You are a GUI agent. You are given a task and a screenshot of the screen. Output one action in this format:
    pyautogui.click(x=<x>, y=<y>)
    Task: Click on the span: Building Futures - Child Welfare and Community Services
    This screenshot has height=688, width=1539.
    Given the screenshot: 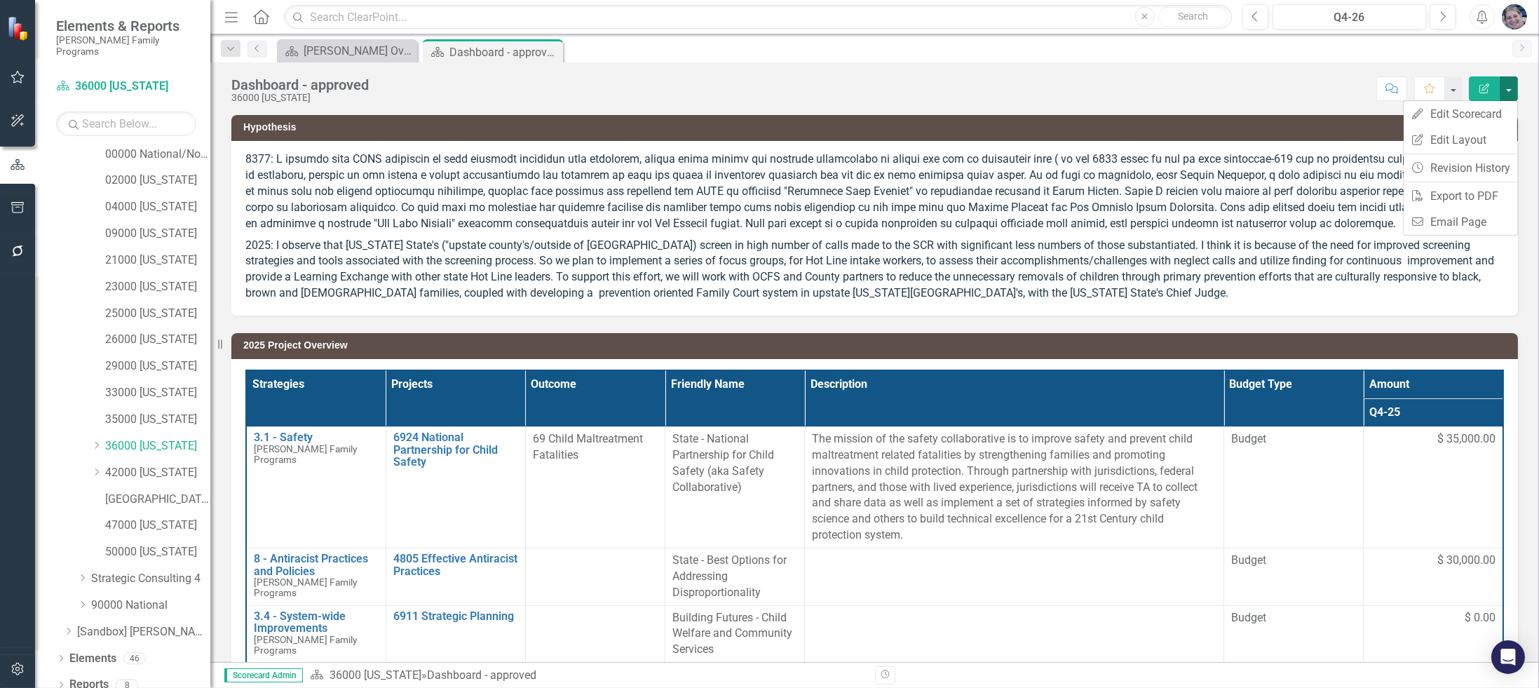 What is the action you would take?
    pyautogui.click(x=732, y=633)
    